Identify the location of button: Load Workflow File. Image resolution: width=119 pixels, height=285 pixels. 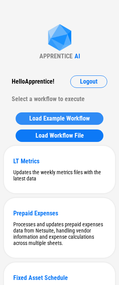
(59, 136).